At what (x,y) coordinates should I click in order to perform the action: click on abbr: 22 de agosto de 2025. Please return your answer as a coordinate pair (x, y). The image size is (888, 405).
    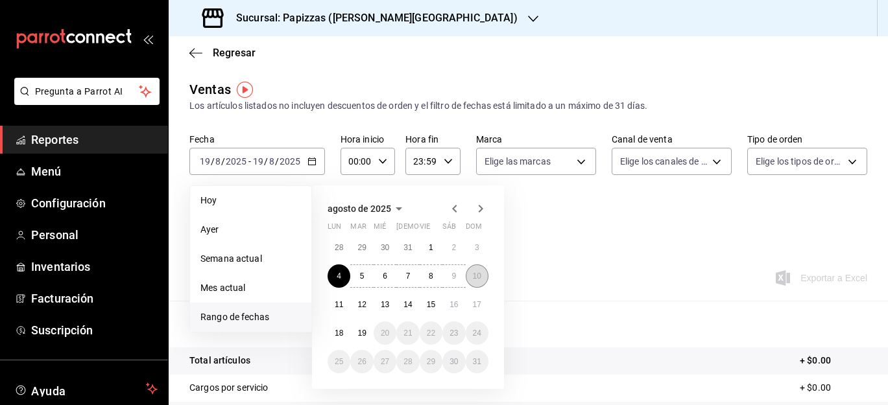
    Looking at the image, I should click on (431, 333).